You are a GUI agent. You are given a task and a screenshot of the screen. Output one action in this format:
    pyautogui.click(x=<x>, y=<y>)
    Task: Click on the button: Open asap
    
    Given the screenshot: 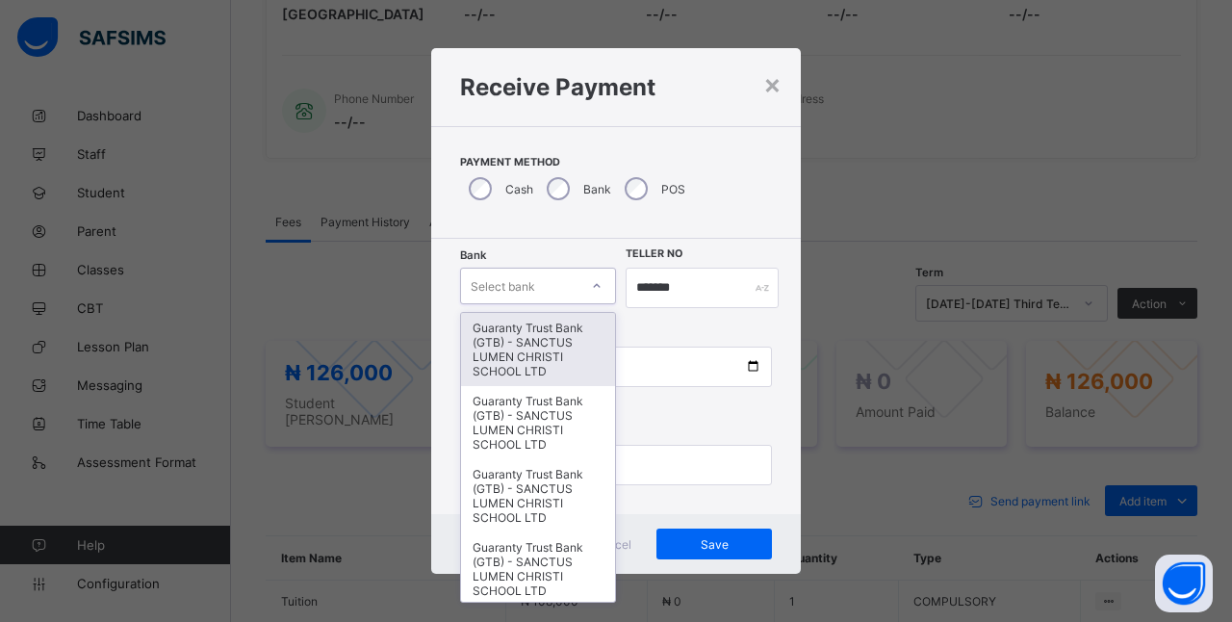 What is the action you would take?
    pyautogui.click(x=1183, y=583)
    